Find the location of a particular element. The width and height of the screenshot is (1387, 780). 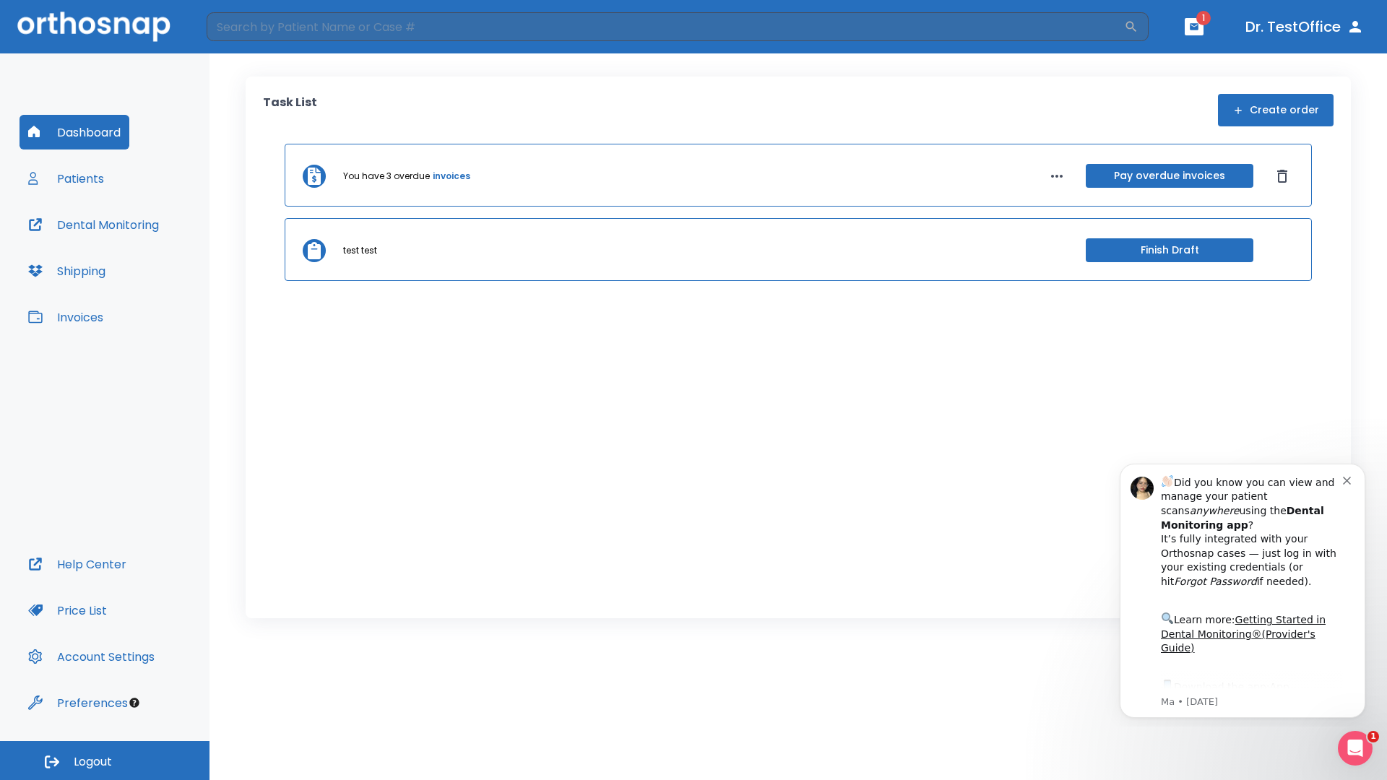

div: message notification from Ma, 8w ago. 👋🏻 Did you know you can view and manage your patient scans ... is located at coordinates (144, 140).